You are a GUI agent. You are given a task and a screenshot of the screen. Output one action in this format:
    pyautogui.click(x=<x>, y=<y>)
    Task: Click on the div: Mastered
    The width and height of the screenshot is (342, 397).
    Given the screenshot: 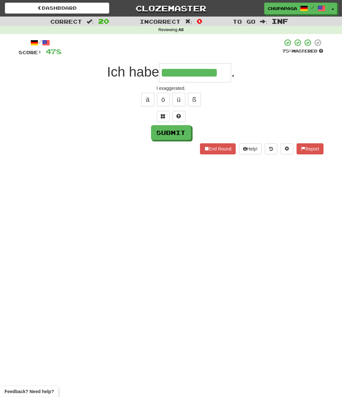 What is the action you would take?
    pyautogui.click(x=303, y=51)
    